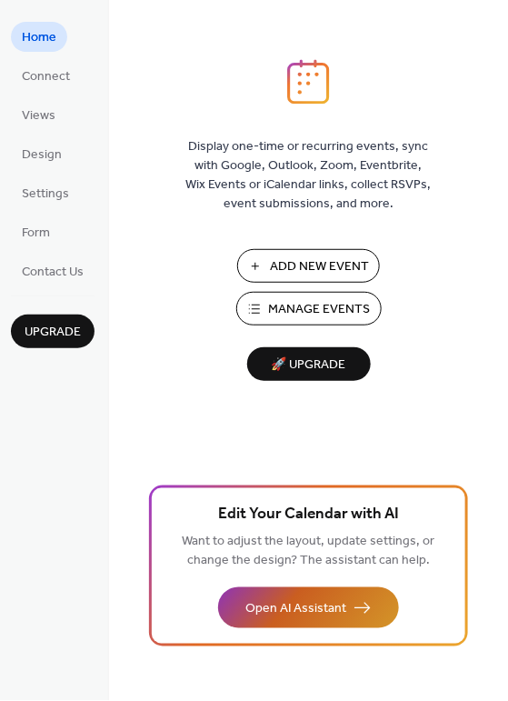 The width and height of the screenshot is (508, 701). I want to click on span: Want to adjust the layout, update settings, or change the design? The assistant can help., so click(309, 552).